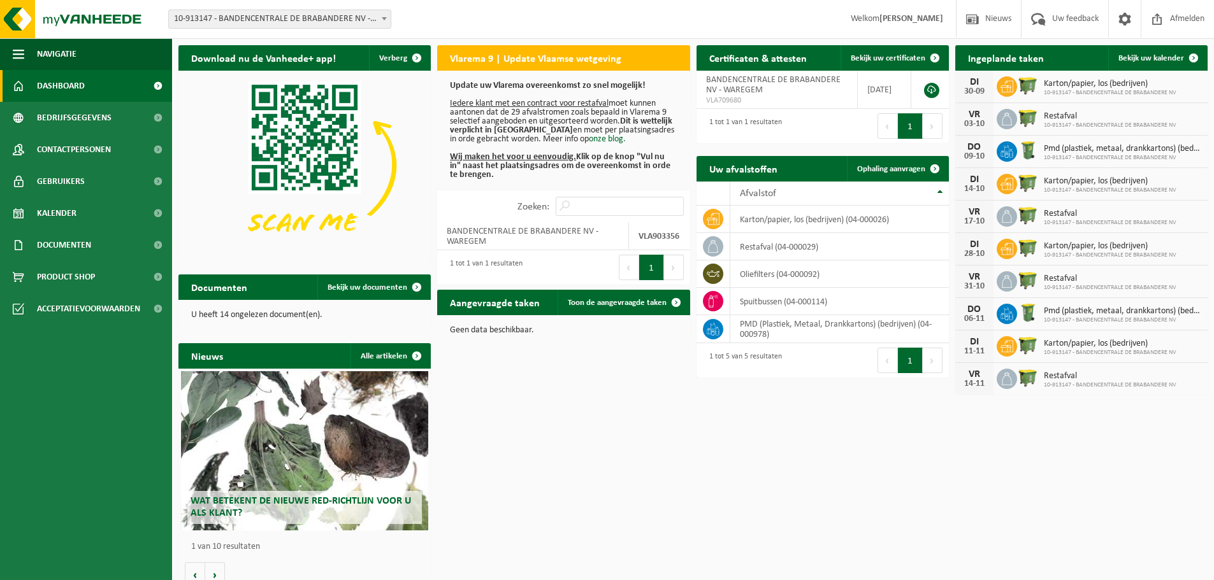 This screenshot has width=1214, height=580. What do you see at coordinates (535, 57) in the screenshot?
I see `h2: Vlarema 9 | Update Vlaamse wetgeving` at bounding box center [535, 57].